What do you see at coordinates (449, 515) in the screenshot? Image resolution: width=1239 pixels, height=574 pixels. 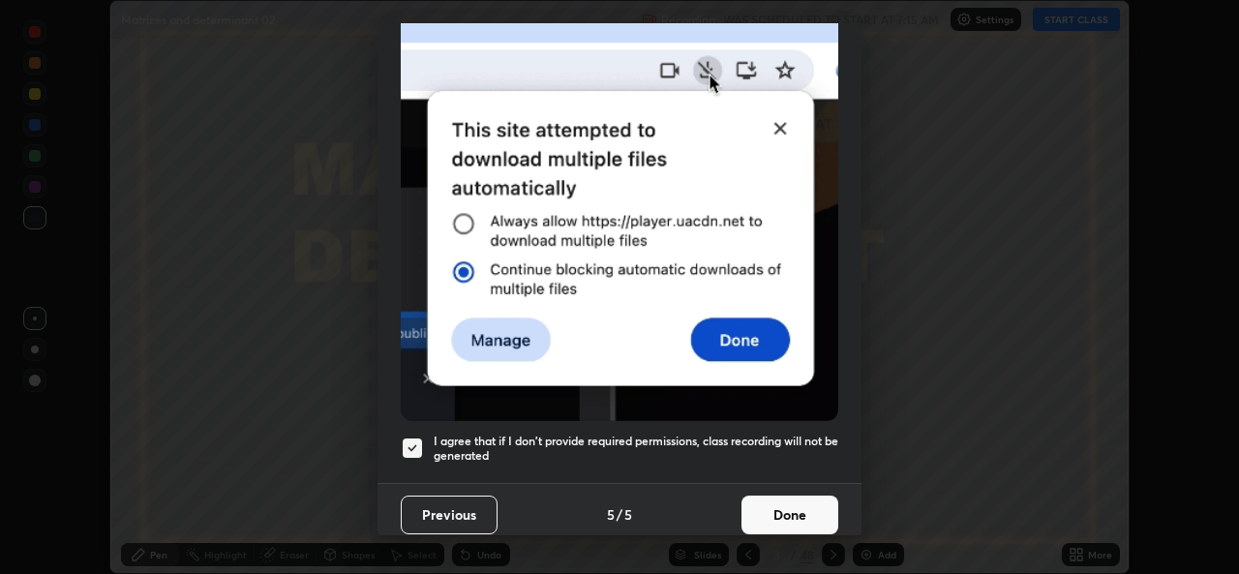 I see `button: Previous` at bounding box center [449, 515].